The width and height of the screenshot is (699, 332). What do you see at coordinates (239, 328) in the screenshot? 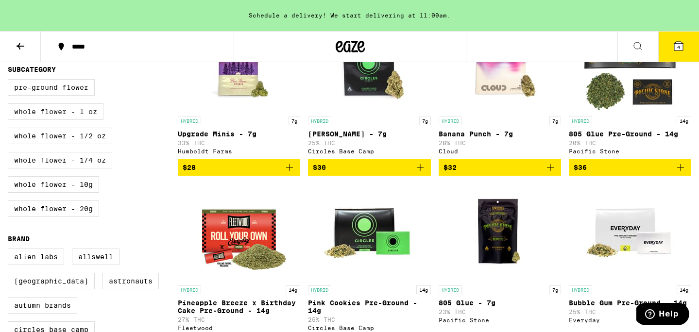
I see `div: Fleetwood` at bounding box center [239, 328].